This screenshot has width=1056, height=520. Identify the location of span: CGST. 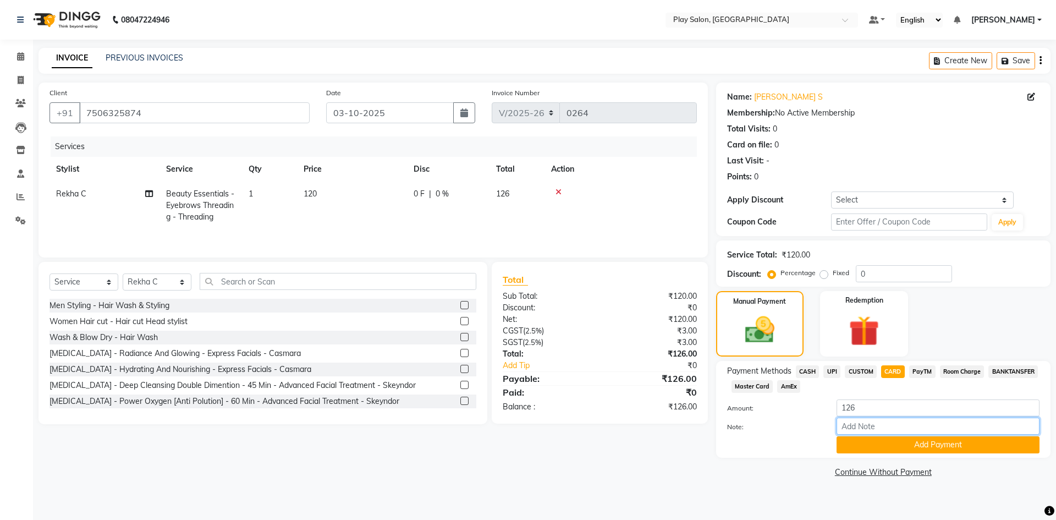
(512, 330).